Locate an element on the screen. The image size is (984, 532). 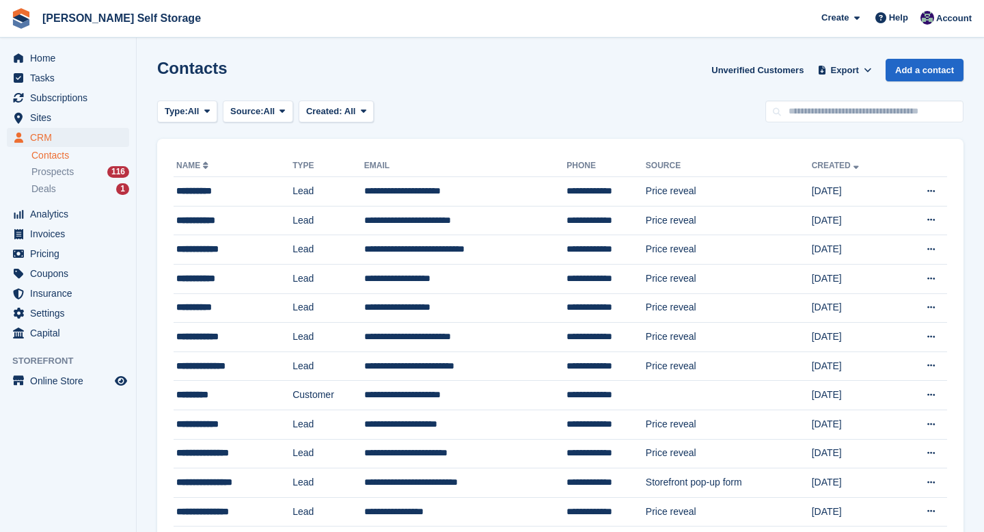
span: Account is located at coordinates (954, 18).